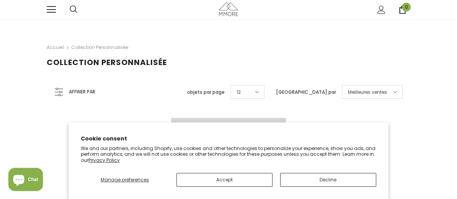 Image resolution: width=457 pixels, height=199 pixels. I want to click on span: Meilleures ventes, so click(368, 92).